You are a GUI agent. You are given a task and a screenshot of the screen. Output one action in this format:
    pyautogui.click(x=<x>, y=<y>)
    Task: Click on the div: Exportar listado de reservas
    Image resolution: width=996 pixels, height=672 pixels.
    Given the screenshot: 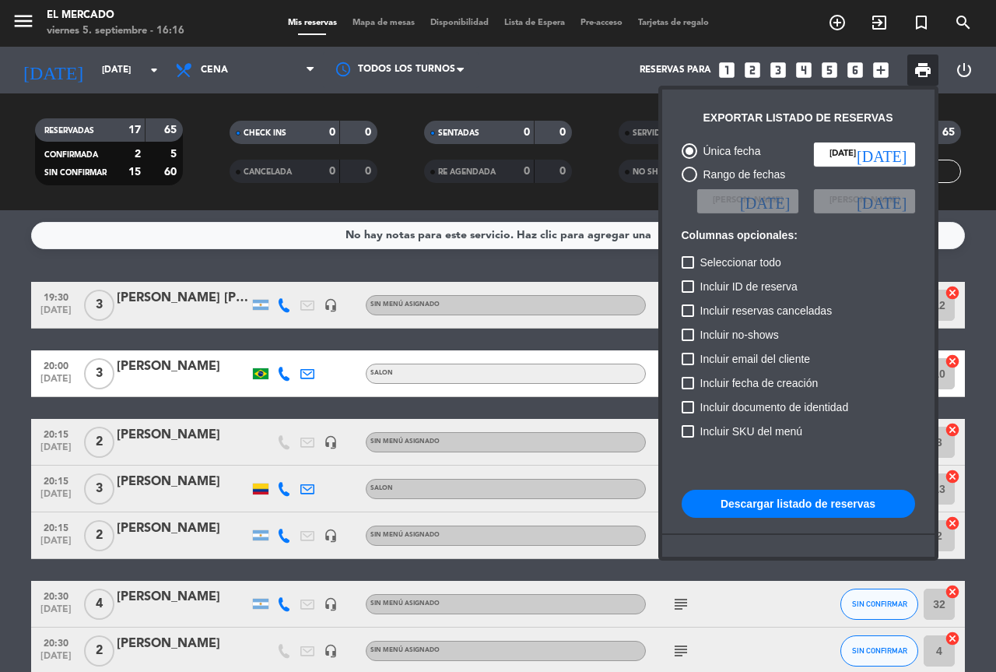 What is the action you would take?
    pyautogui.click(x=799, y=118)
    